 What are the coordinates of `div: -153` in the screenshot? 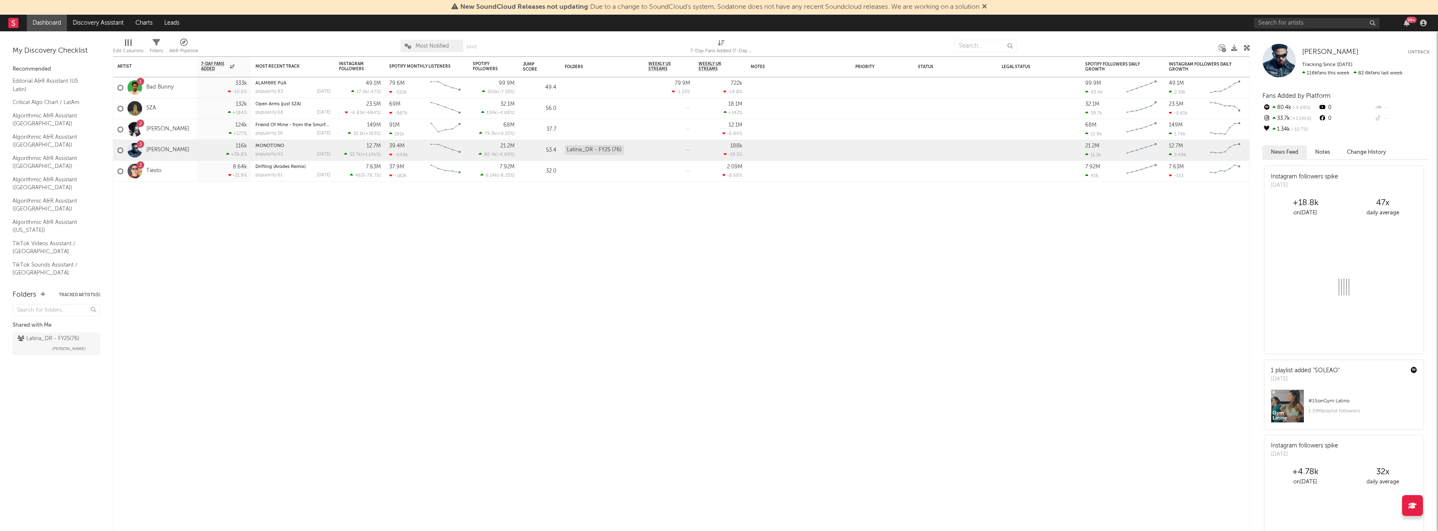 It's located at (1176, 176).